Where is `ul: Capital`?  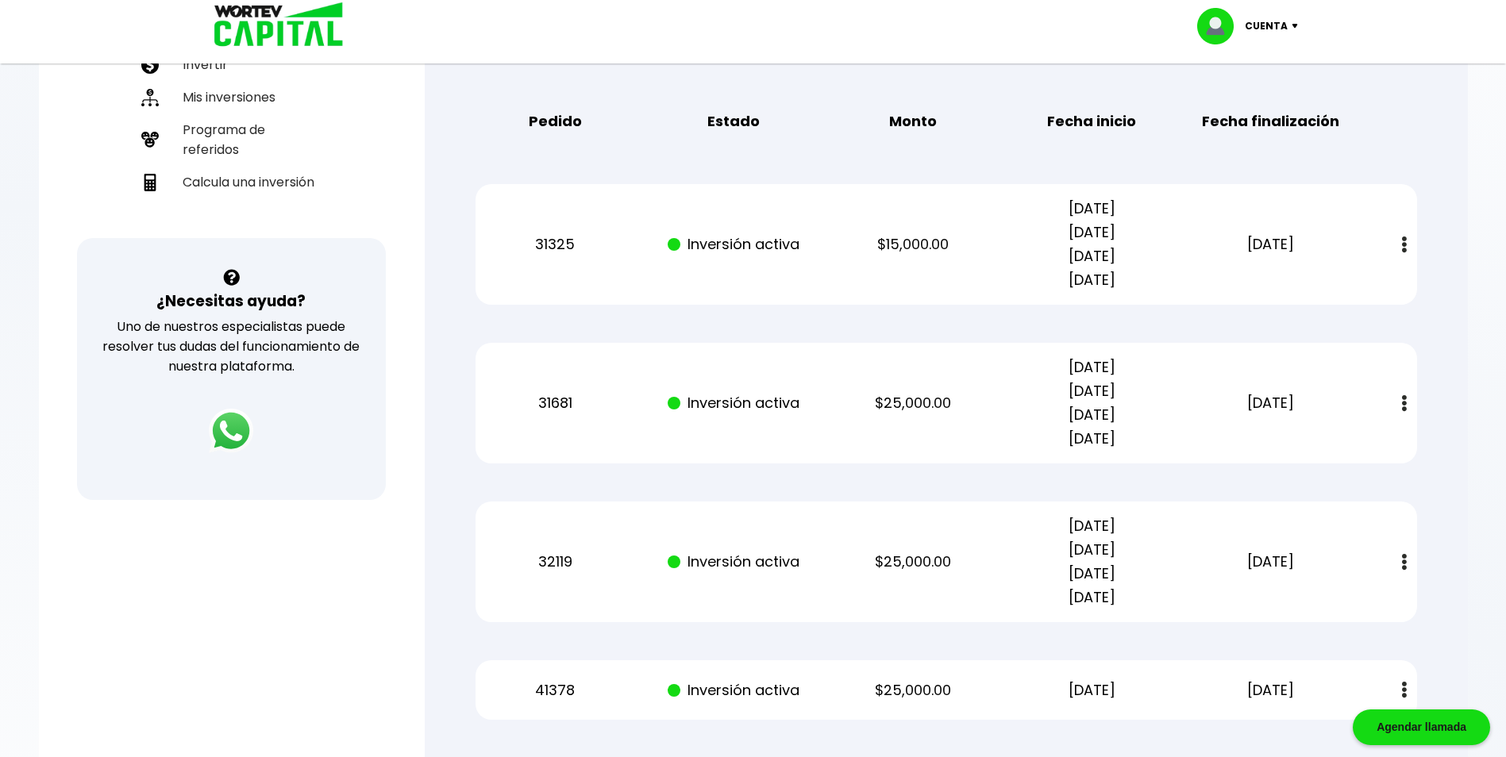 ul: Capital is located at coordinates (231, 121).